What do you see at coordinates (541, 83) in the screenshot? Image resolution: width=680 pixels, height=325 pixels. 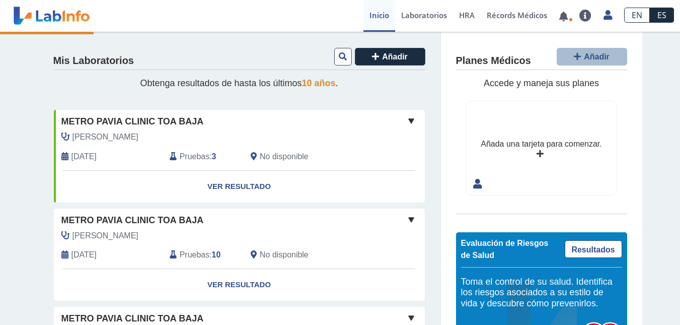 I see `span: Accede y maneja sus planes` at bounding box center [541, 83].